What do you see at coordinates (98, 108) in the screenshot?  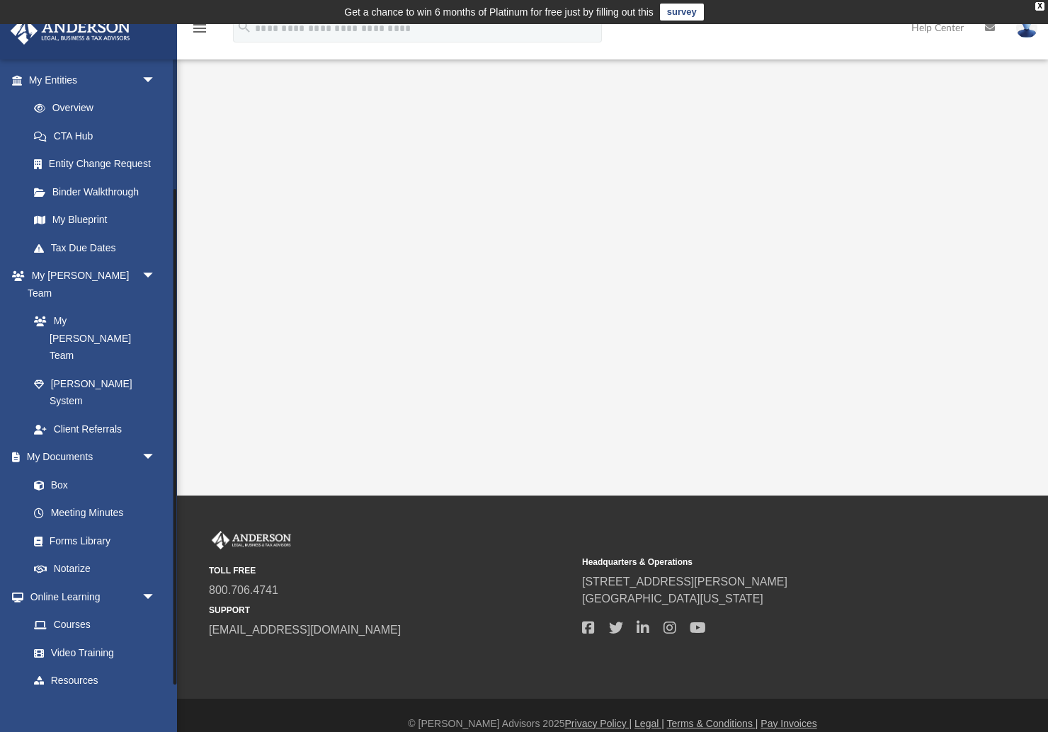 I see `a: Overview` at bounding box center [98, 108].